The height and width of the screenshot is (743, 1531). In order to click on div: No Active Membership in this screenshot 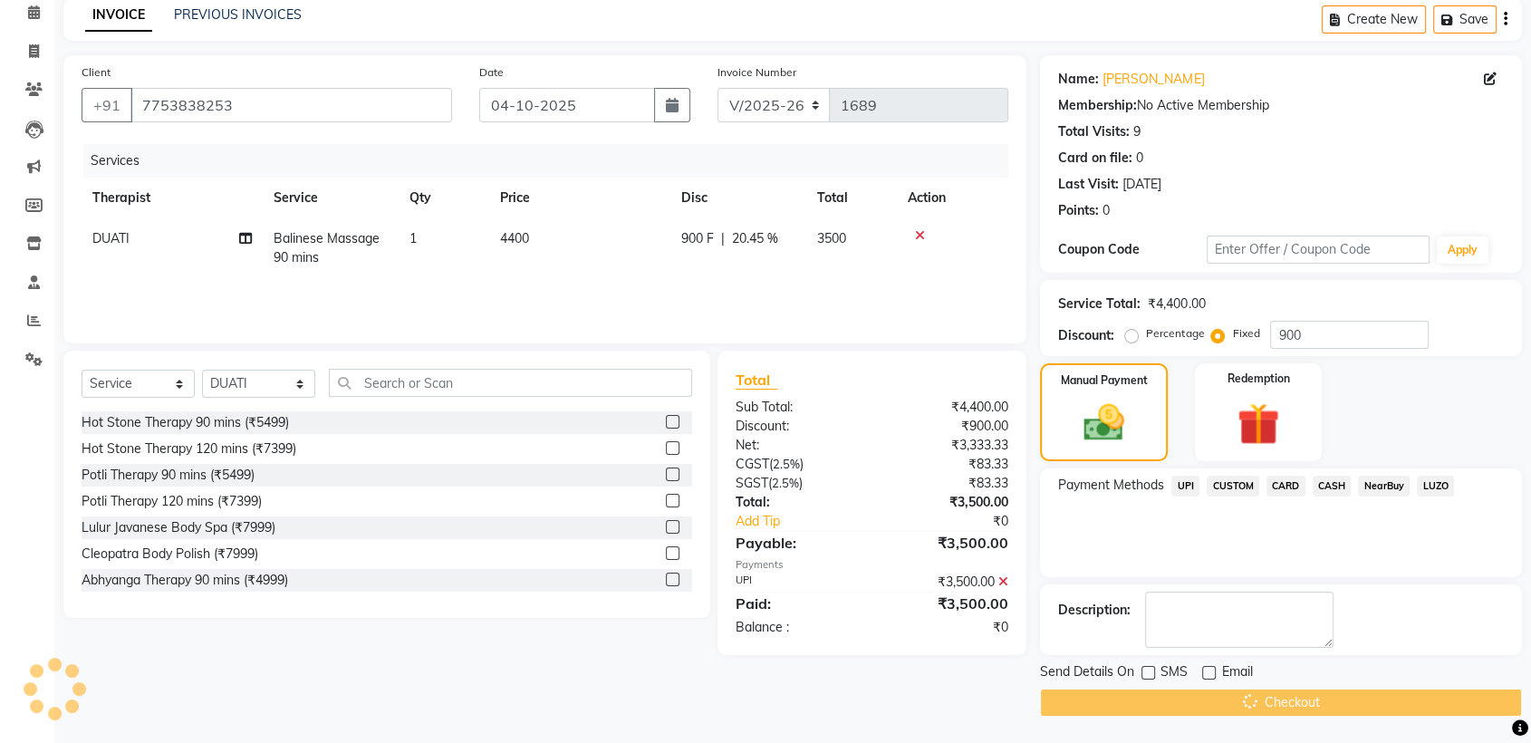, I will do `click(1281, 105)`.